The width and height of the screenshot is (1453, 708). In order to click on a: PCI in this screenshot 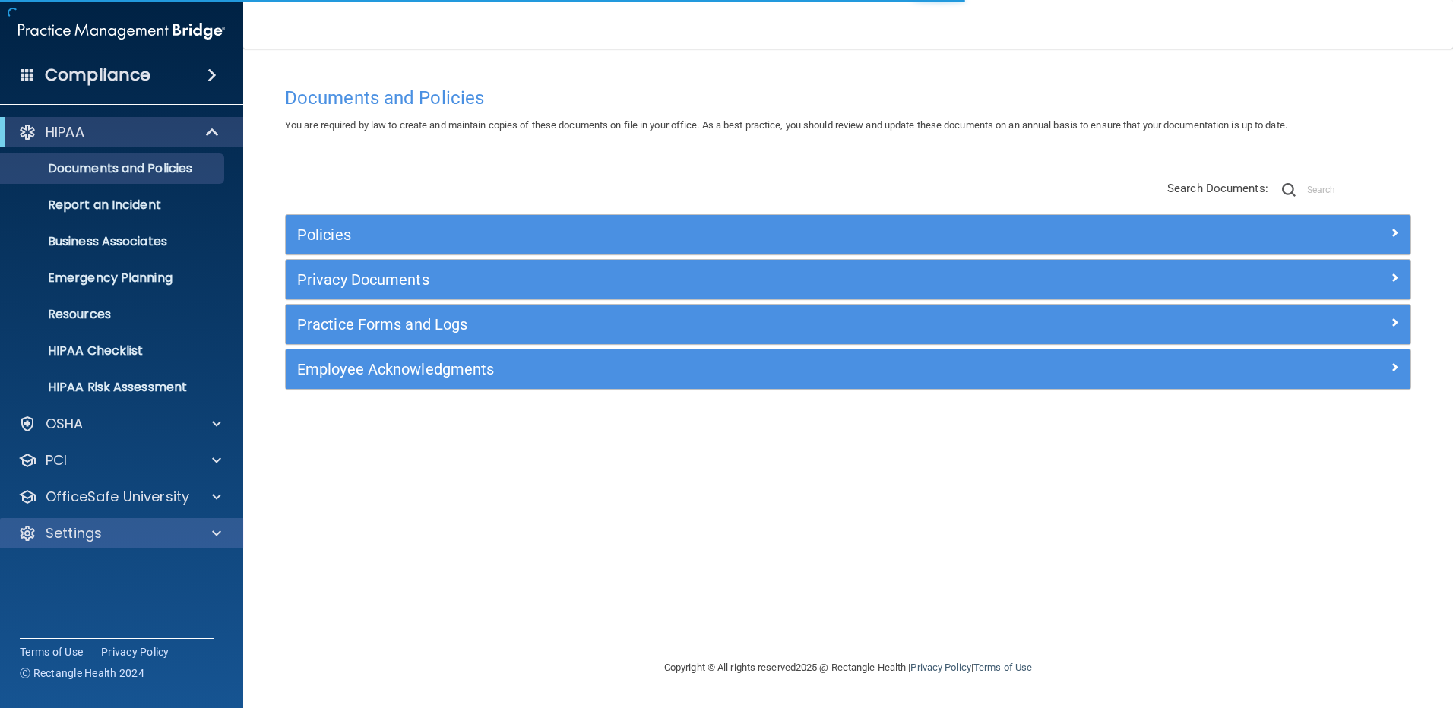, I will do `click(119, 460)`.